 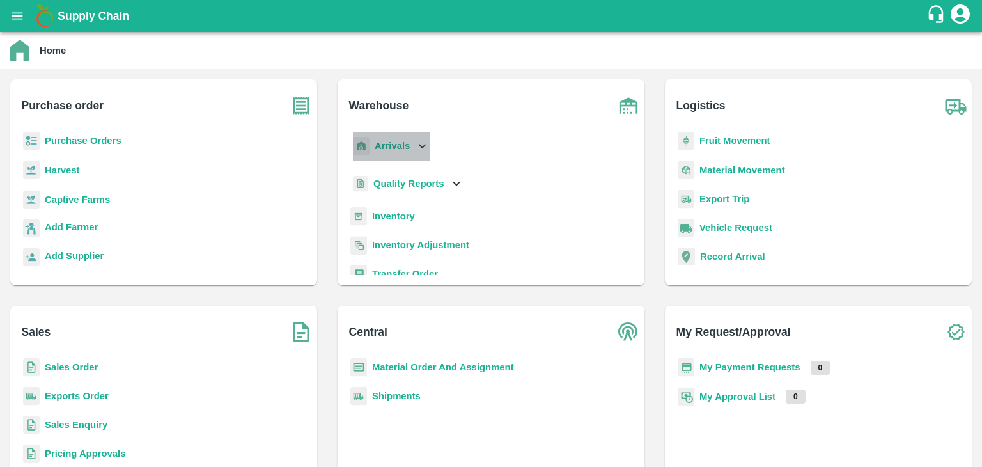 I want to click on b: Export Trip, so click(x=725, y=199).